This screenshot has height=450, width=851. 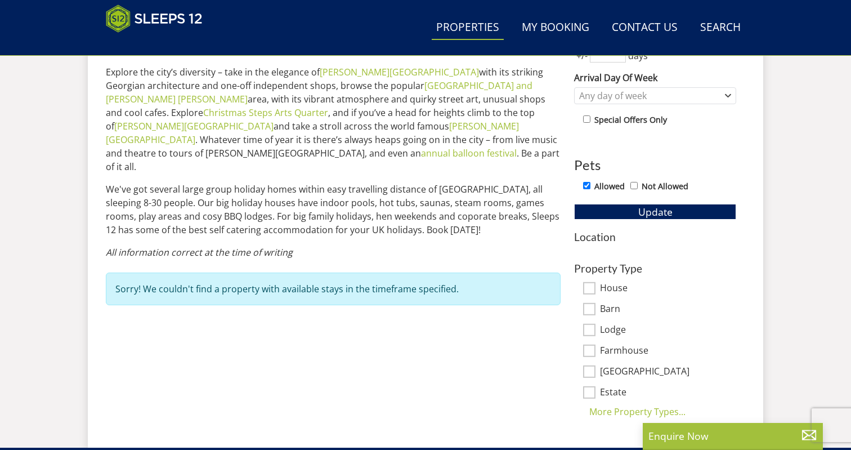 What do you see at coordinates (649, 96) in the screenshot?
I see `div: Any day of week` at bounding box center [649, 96].